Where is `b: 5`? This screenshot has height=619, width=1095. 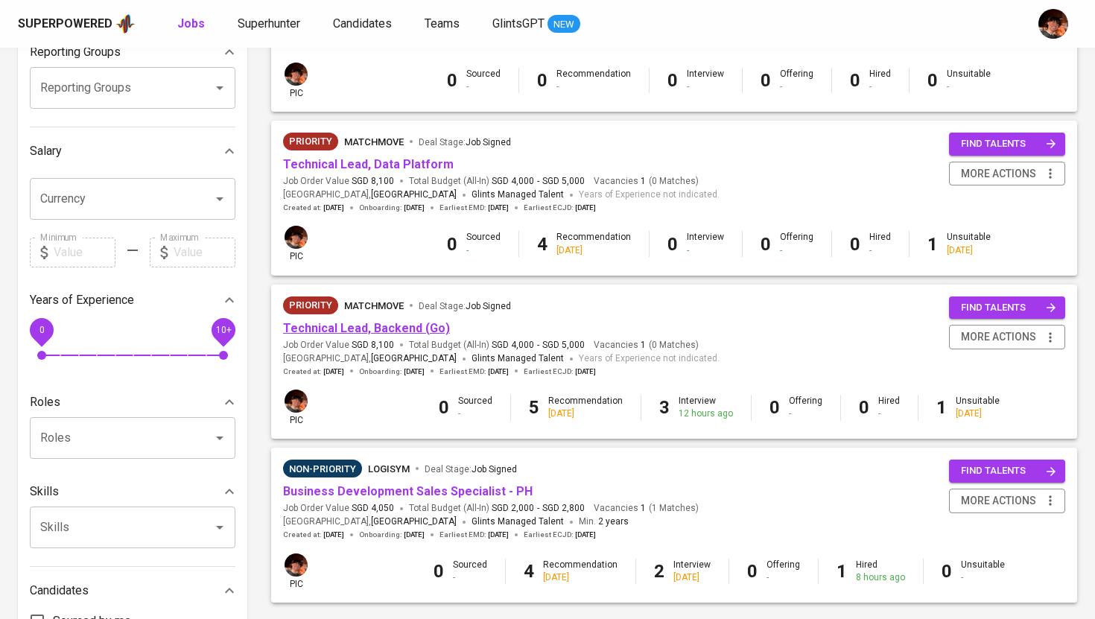
b: 5 is located at coordinates (534, 407).